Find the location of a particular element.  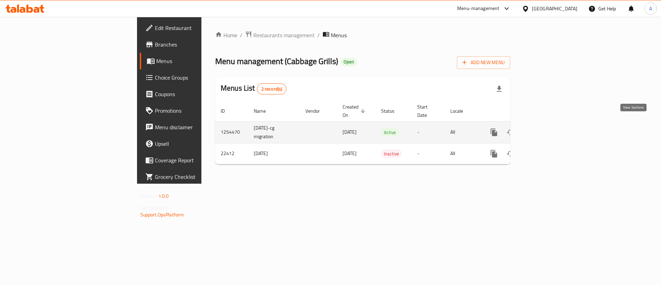

span: Coupons is located at coordinates (198, 94).